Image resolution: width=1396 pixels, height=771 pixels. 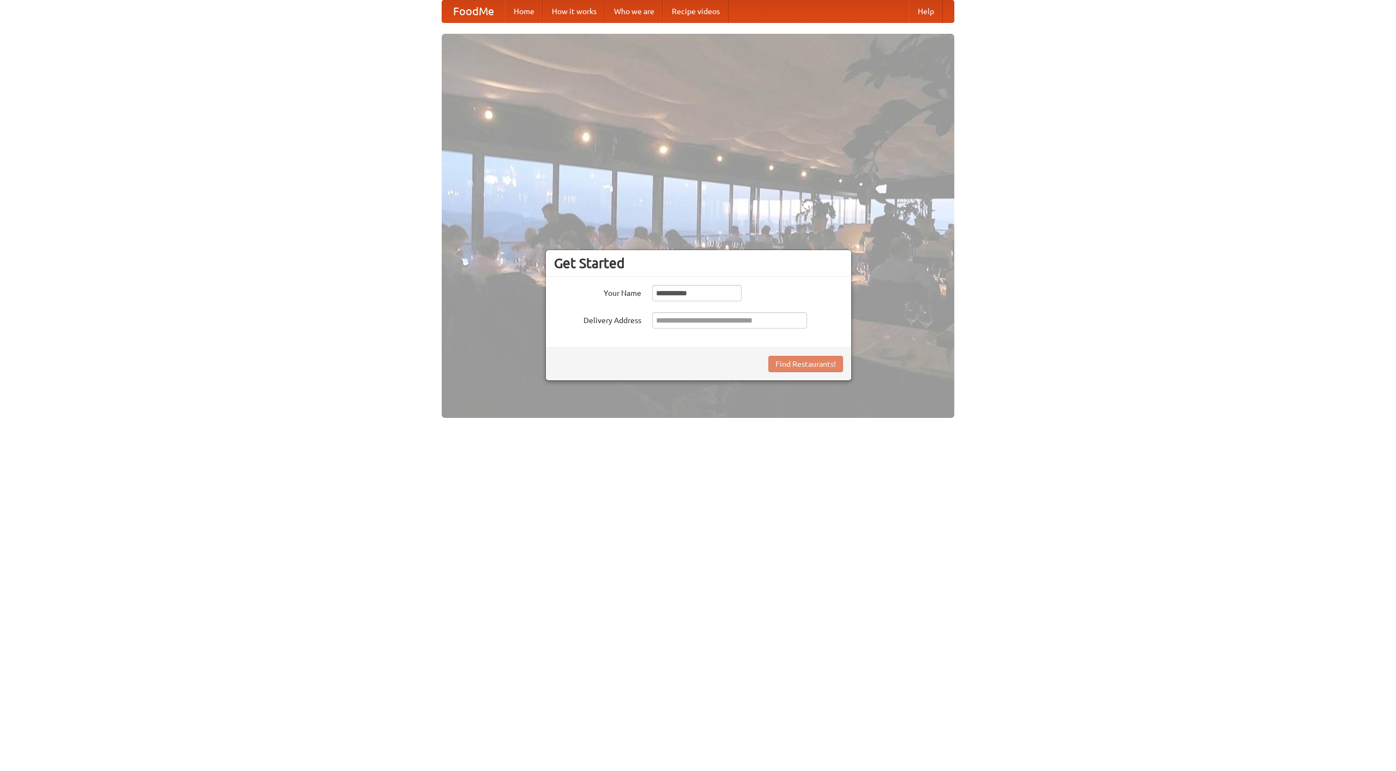 What do you see at coordinates (524, 11) in the screenshot?
I see `a: Home` at bounding box center [524, 11].